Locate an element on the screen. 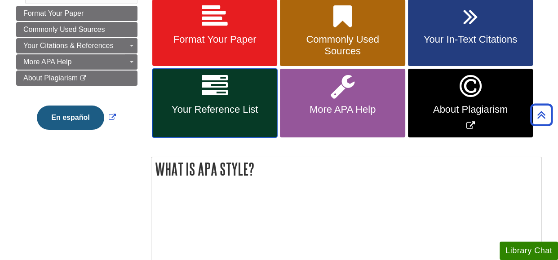 The image size is (558, 260). span: Your Reference List is located at coordinates (215, 110).